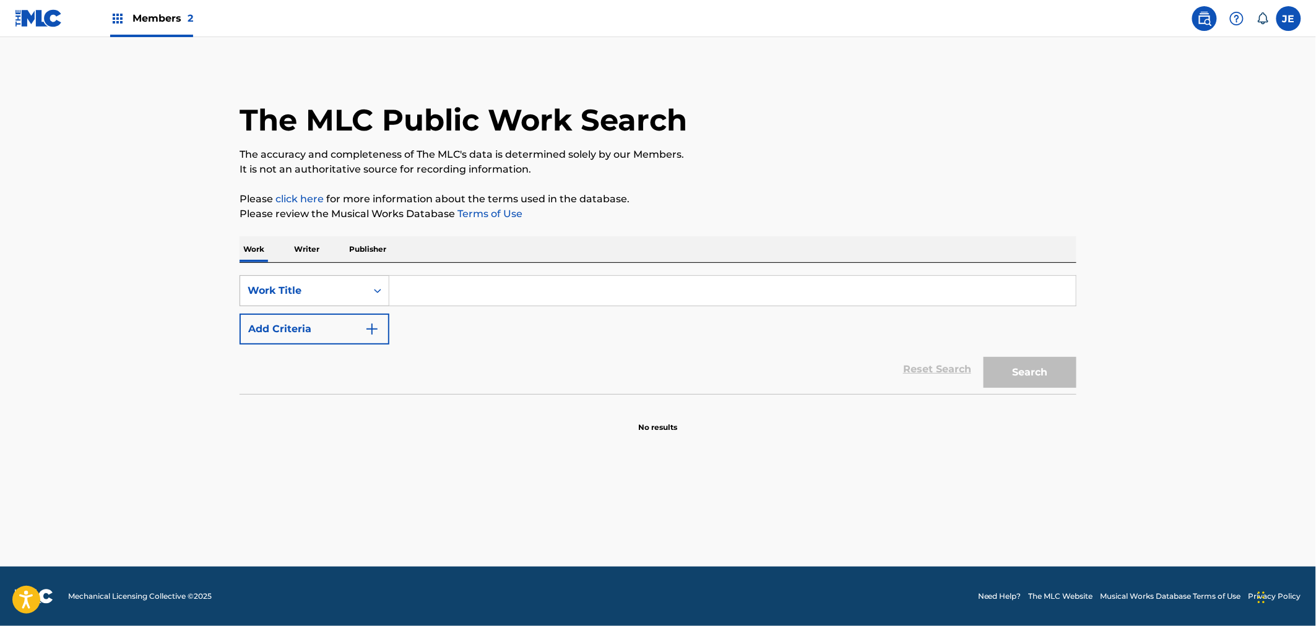 This screenshot has height=626, width=1316. What do you see at coordinates (314, 329) in the screenshot?
I see `button: Add Criteria` at bounding box center [314, 329].